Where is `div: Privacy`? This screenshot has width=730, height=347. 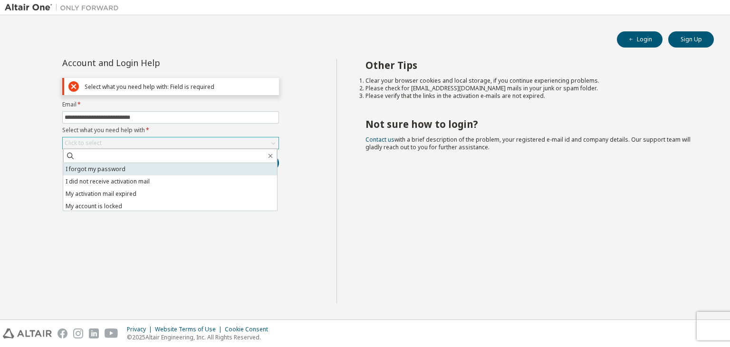 div: Privacy is located at coordinates (141, 329).